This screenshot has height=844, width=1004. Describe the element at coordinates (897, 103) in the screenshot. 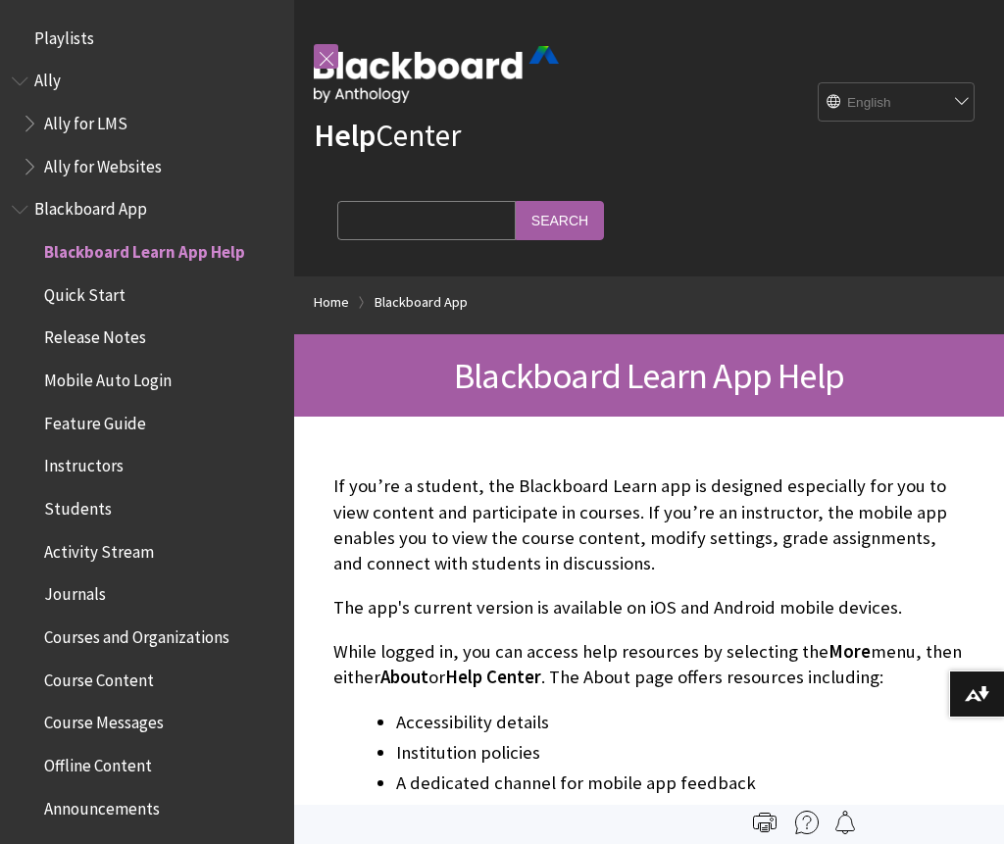

I see `select: Site Language Selector` at that location.